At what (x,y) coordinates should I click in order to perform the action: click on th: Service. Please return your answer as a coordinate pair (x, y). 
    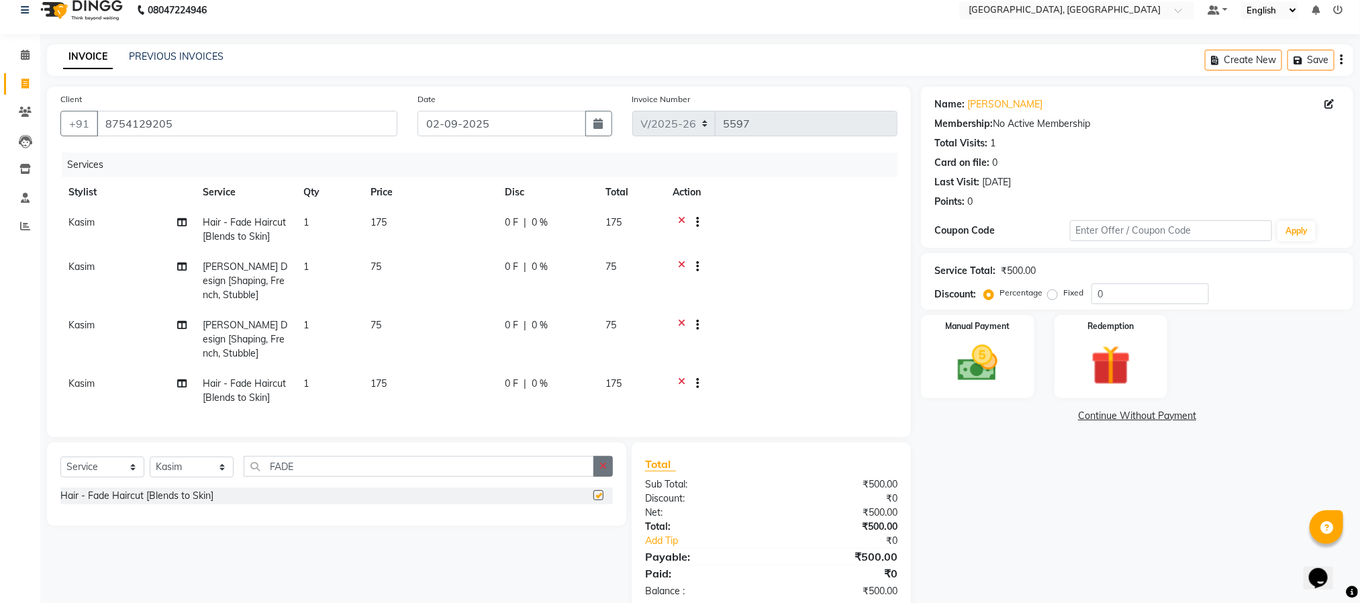
    Looking at the image, I should click on (245, 192).